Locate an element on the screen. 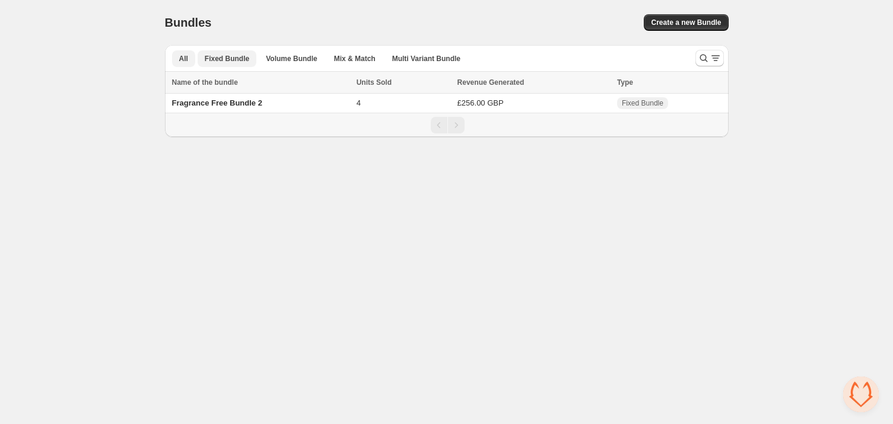  span: Create a new Bundle is located at coordinates (686, 23).